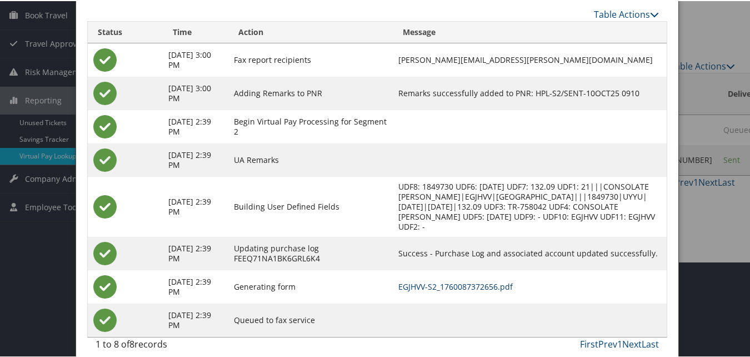 Image resolution: width=750 pixels, height=357 pixels. Describe the element at coordinates (195, 31) in the screenshot. I see `th: Time: activate to sort column ascending` at that location.